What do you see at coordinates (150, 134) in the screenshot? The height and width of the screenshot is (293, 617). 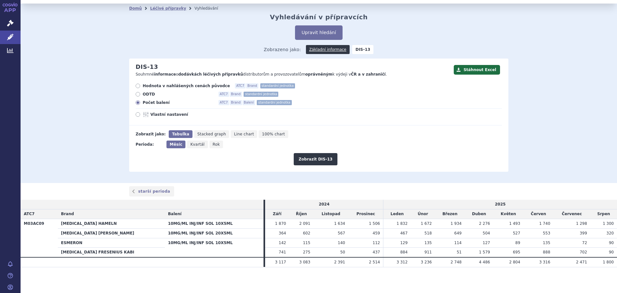 I see `div: Zobrazit jako:` at bounding box center [150, 134].